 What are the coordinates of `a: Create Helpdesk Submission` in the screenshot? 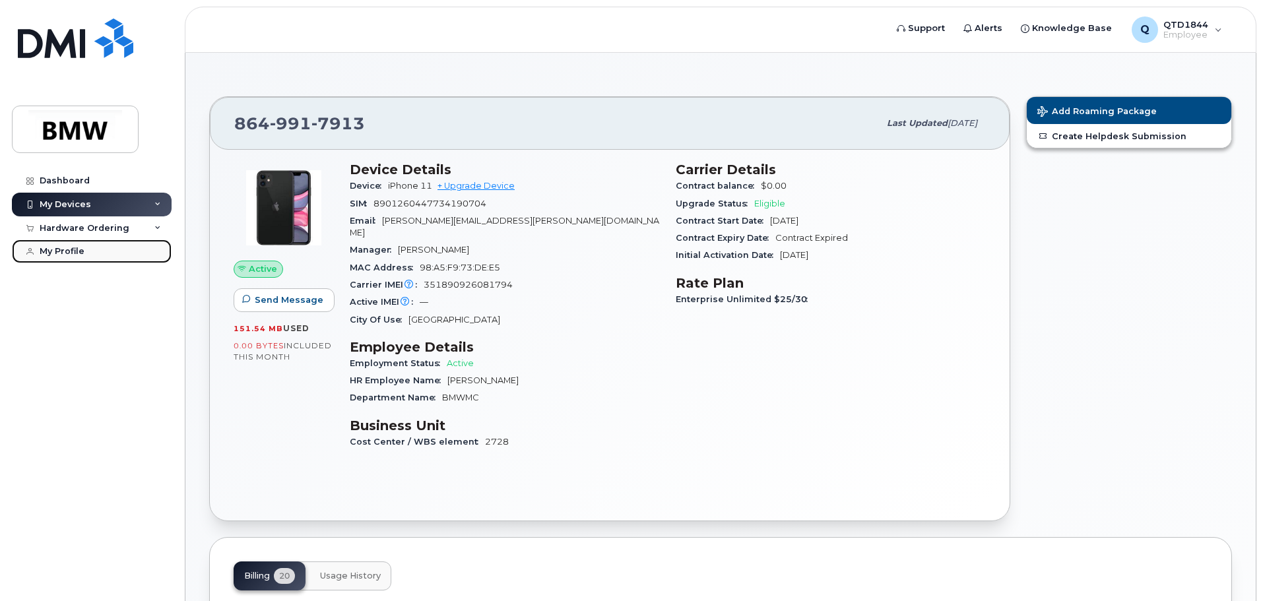 It's located at (1129, 136).